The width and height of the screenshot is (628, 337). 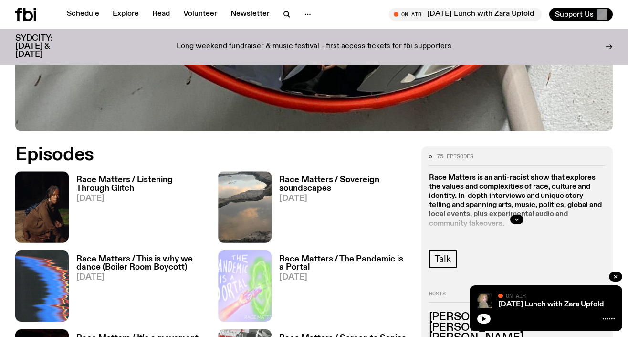 I want to click on img: A spectral view of a waveform, warped and glitched, so click(x=42, y=286).